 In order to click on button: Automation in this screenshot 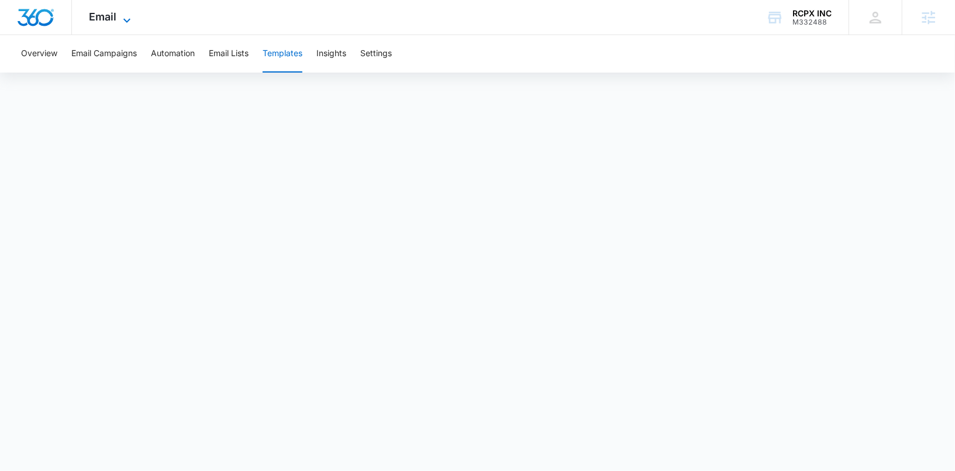, I will do `click(172, 54)`.